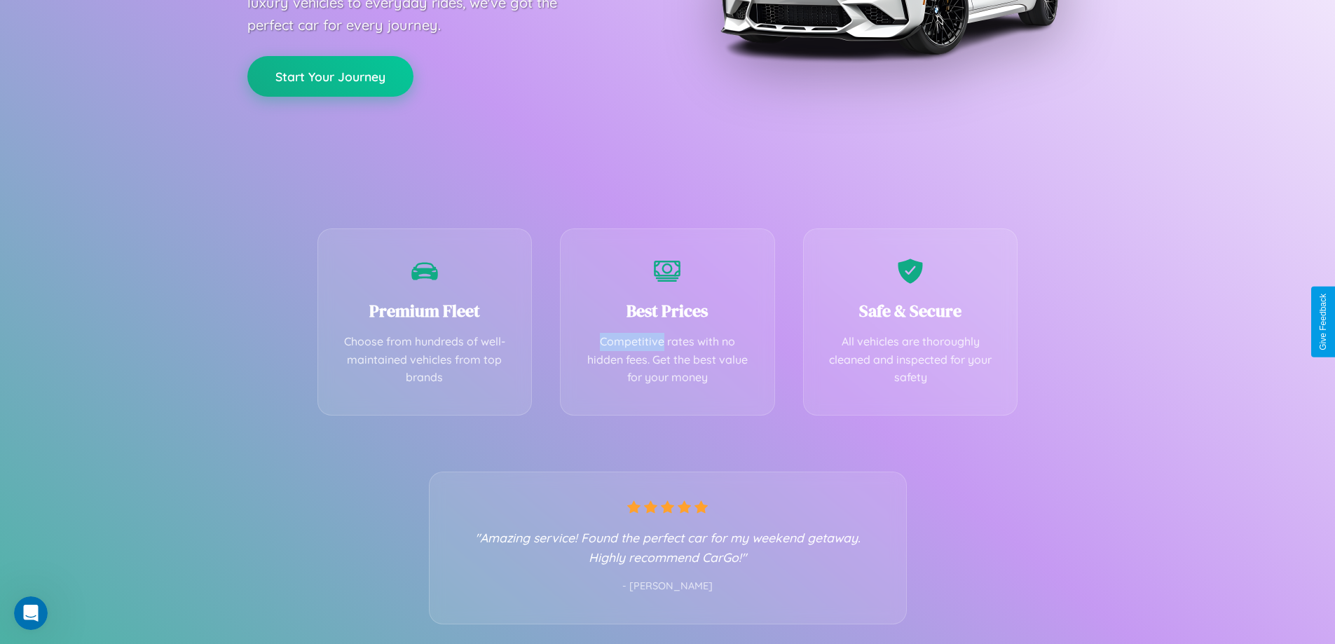 The width and height of the screenshot is (1335, 644). What do you see at coordinates (667, 359) in the screenshot?
I see `p: Competitive rates with no hidden fees. Get the best value for your money` at bounding box center [667, 359].